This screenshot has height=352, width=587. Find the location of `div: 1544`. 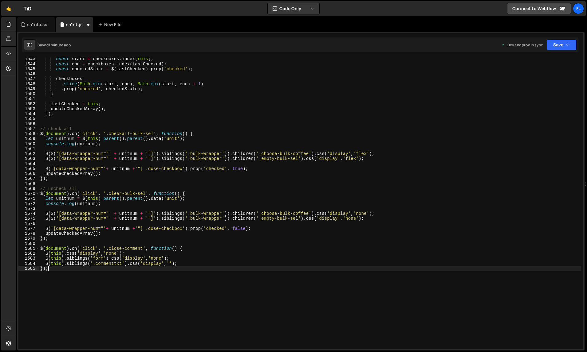

div: 1544 is located at coordinates (29, 64).